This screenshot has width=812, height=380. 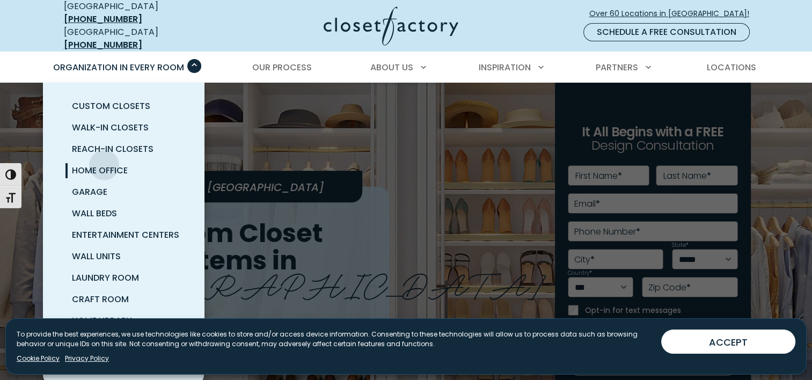 I want to click on p: To provide the best experiences, we use technologies like cookies to store and/or access device i..., so click(x=334, y=339).